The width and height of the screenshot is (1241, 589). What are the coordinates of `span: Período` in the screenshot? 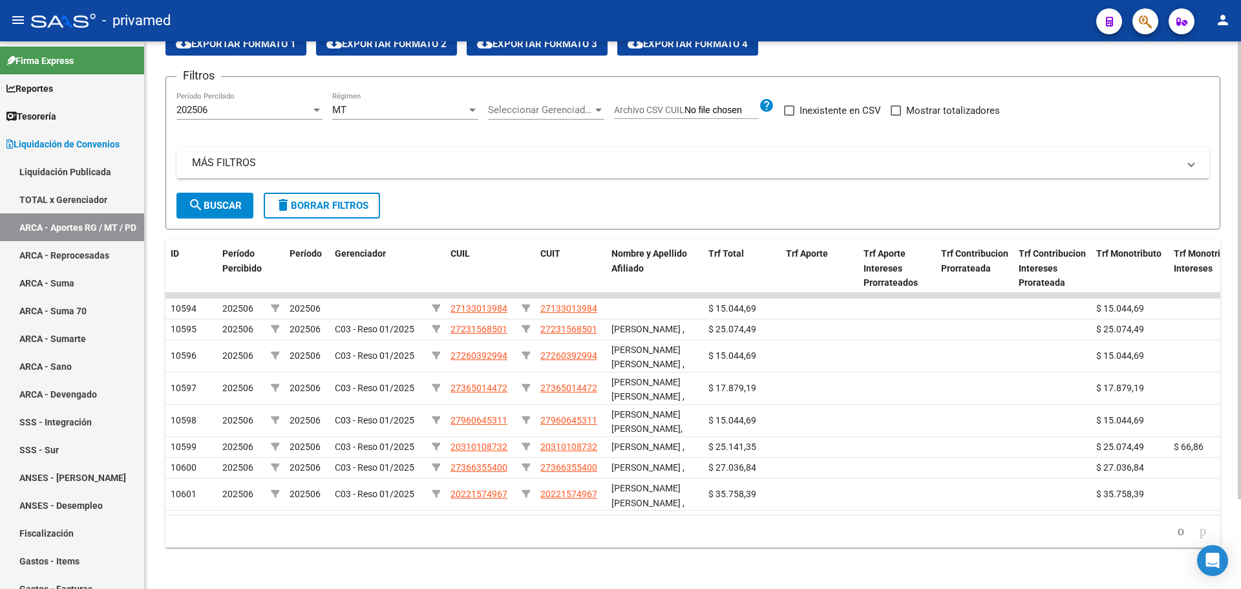 It's located at (306, 253).